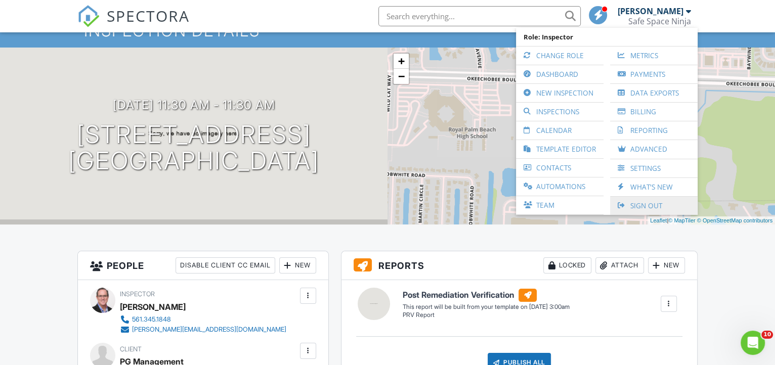  What do you see at coordinates (225, 266) in the screenshot?
I see `div: Disable Client CC Email` at bounding box center [225, 266].